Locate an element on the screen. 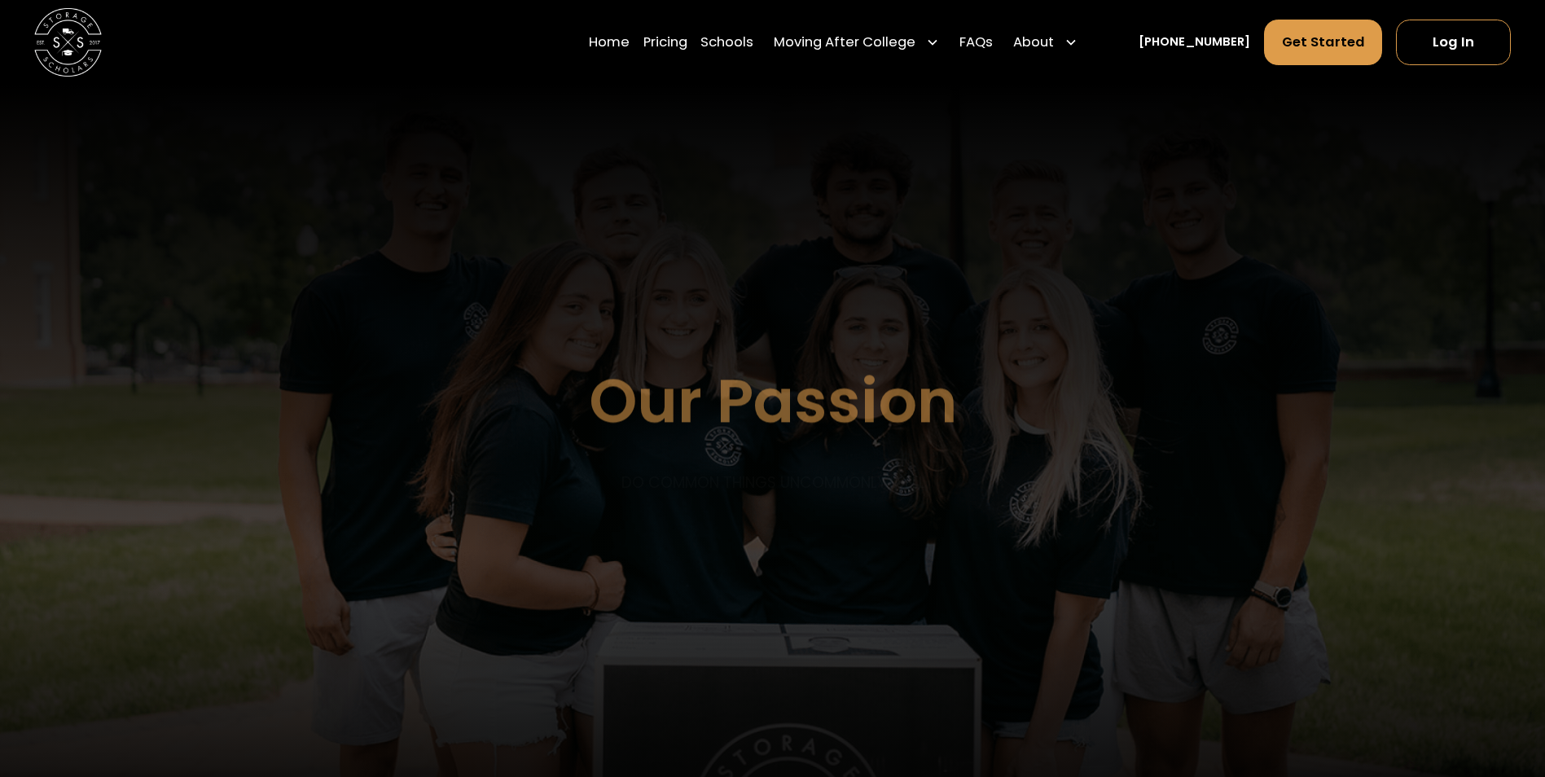 This screenshot has width=1545, height=777. h1: Our Passion is located at coordinates (773, 401).